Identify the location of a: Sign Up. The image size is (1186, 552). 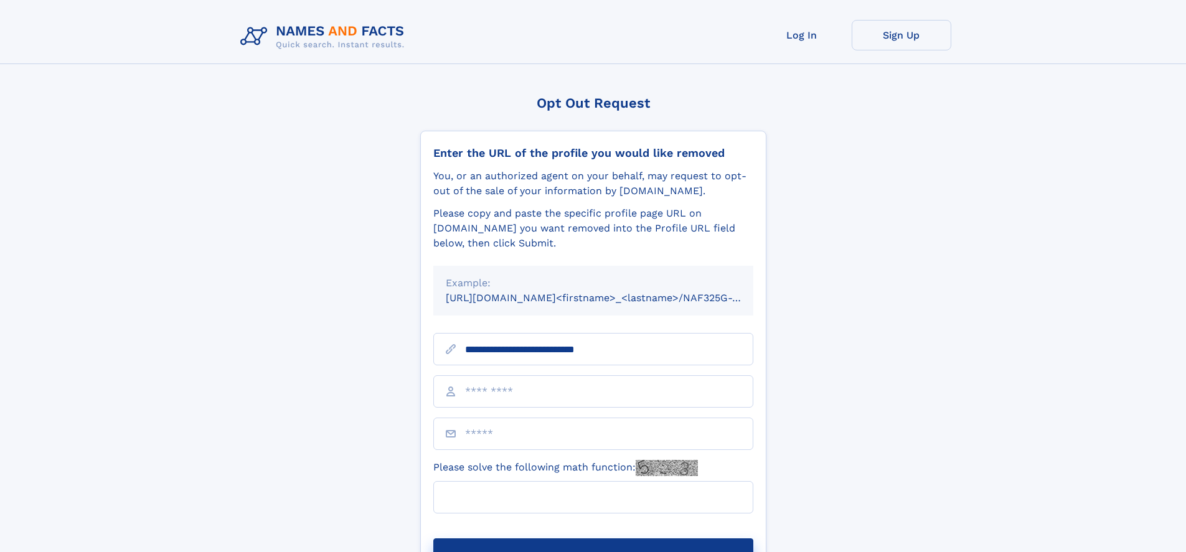
(901, 35).